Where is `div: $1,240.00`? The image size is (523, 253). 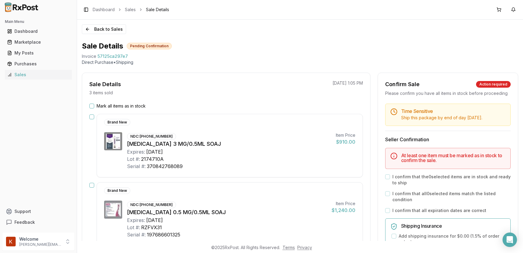 div: $1,240.00 is located at coordinates (344, 210).